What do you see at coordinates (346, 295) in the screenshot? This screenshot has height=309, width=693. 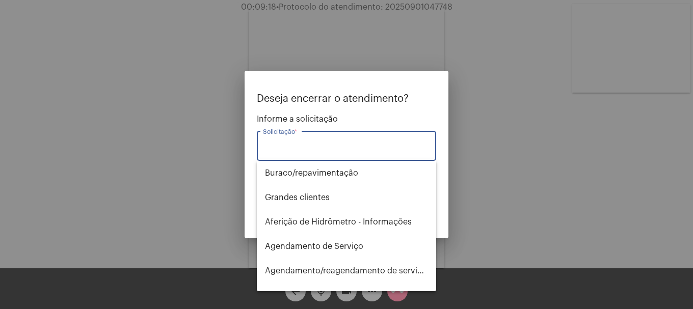 I see `span: Alterar nome do usuário na fatura` at bounding box center [346, 295].